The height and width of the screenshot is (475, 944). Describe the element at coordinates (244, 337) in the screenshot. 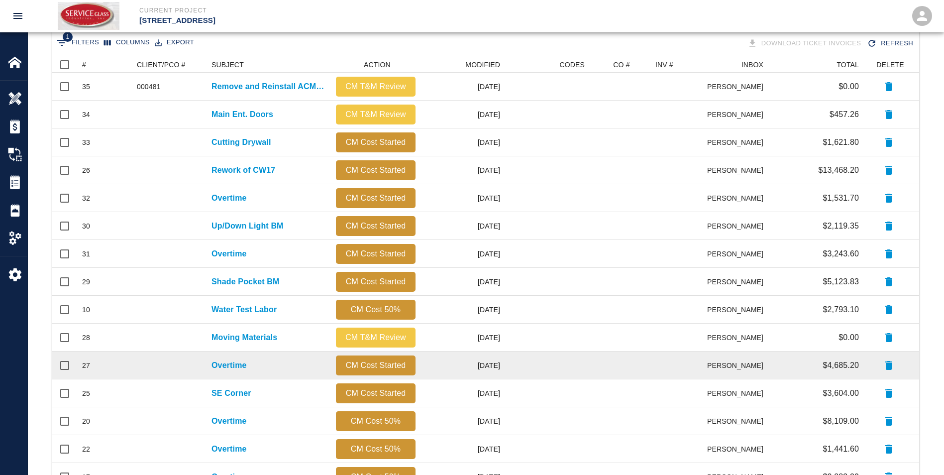

I see `p: Moving Materials` at that location.